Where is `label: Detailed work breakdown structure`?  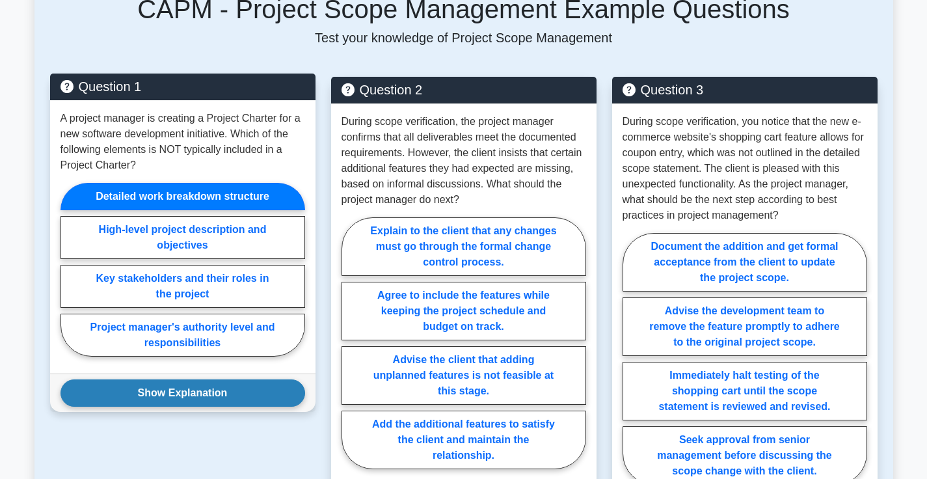 label: Detailed work breakdown structure is located at coordinates (183, 196).